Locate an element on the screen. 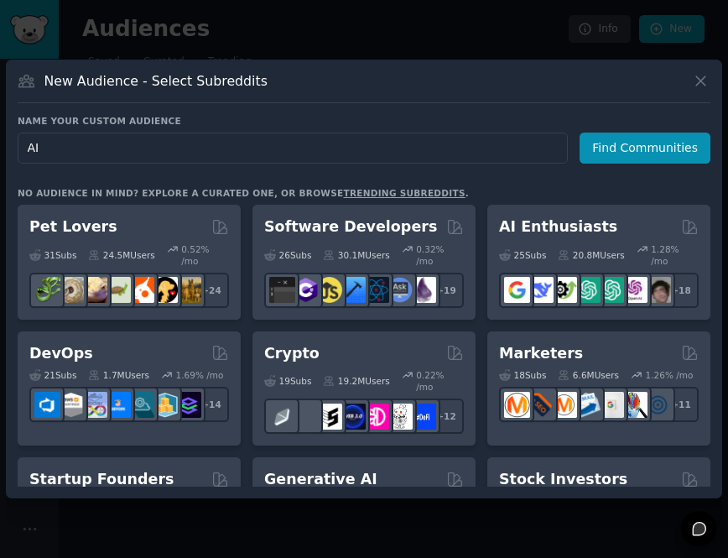 The width and height of the screenshot is (728, 558). img: dogbreed is located at coordinates (188, 289).